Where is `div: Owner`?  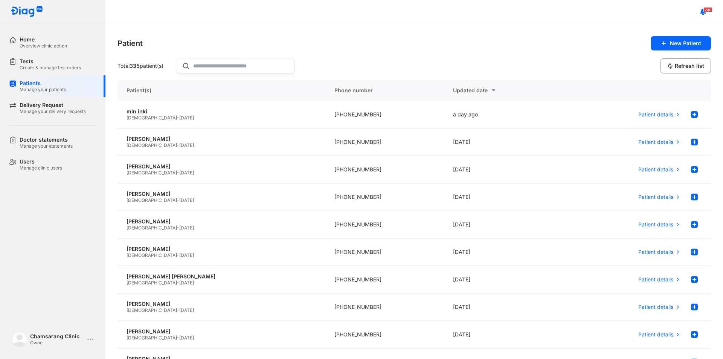
div: Owner is located at coordinates (57, 343).